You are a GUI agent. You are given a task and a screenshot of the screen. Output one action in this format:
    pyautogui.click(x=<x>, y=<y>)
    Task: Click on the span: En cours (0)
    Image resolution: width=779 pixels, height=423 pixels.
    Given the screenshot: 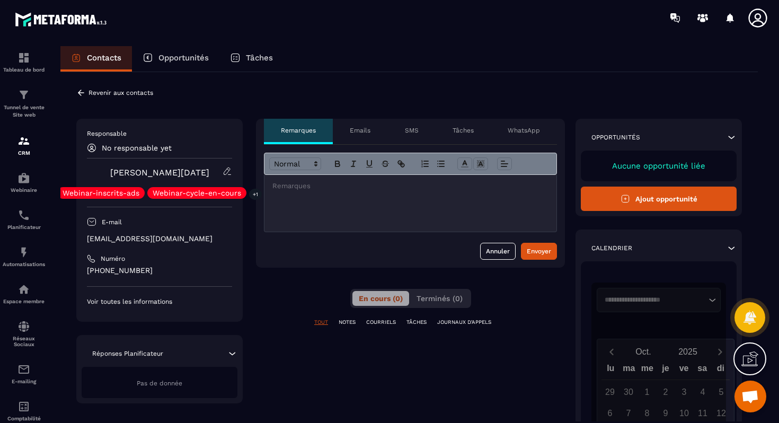 What is the action you would take?
    pyautogui.click(x=380, y=298)
    